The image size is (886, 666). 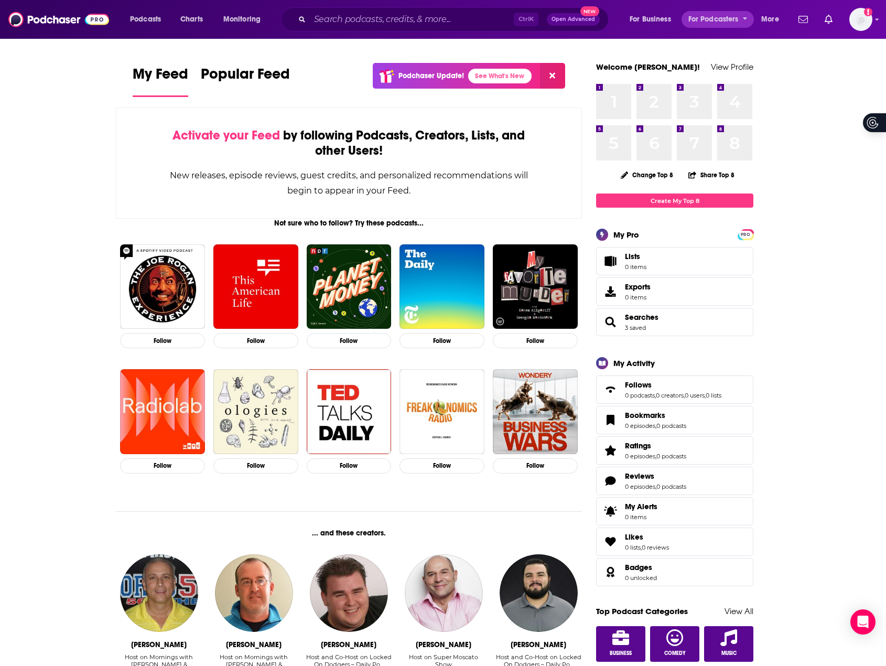 I want to click on span: Monitoring, so click(x=242, y=19).